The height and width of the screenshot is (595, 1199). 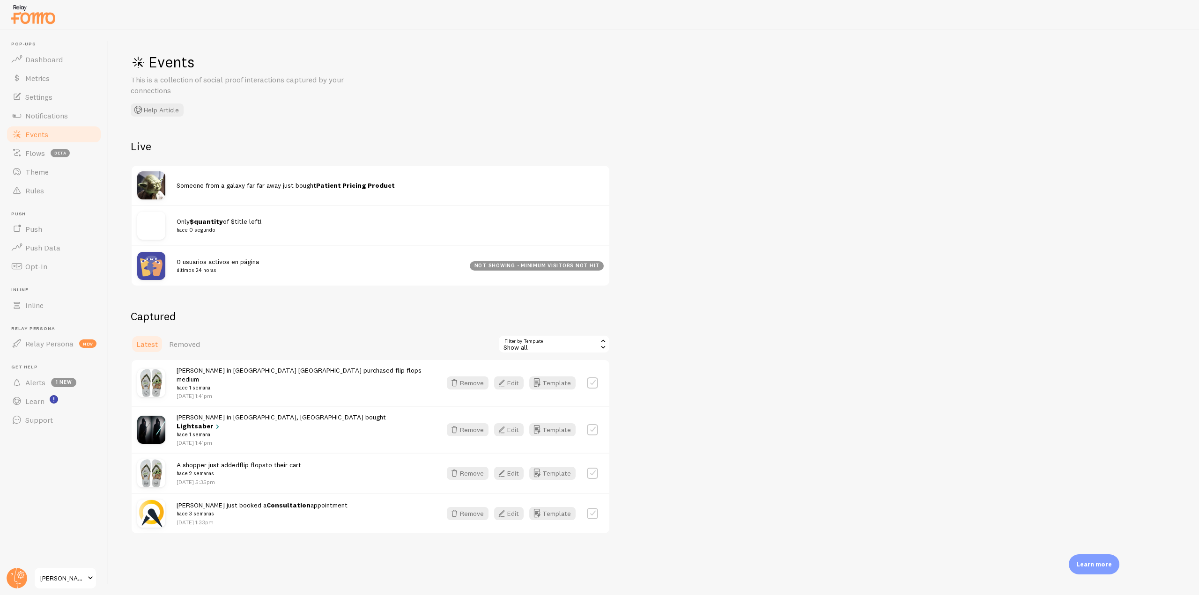 What do you see at coordinates (54, 267) in the screenshot?
I see `a: Opt-In` at bounding box center [54, 267].